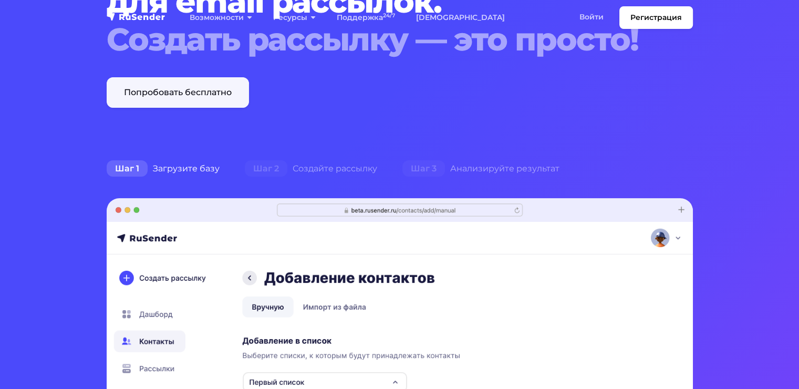  What do you see at coordinates (127, 169) in the screenshot?
I see `span: Шаг 1` at bounding box center [127, 169].